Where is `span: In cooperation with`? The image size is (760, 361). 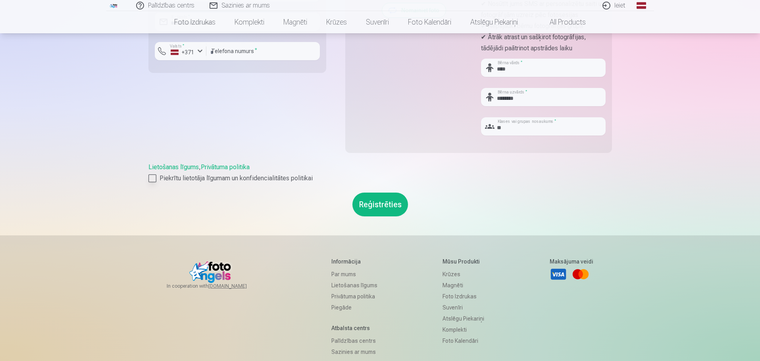
span: In cooperation with is located at coordinates (216, 286).